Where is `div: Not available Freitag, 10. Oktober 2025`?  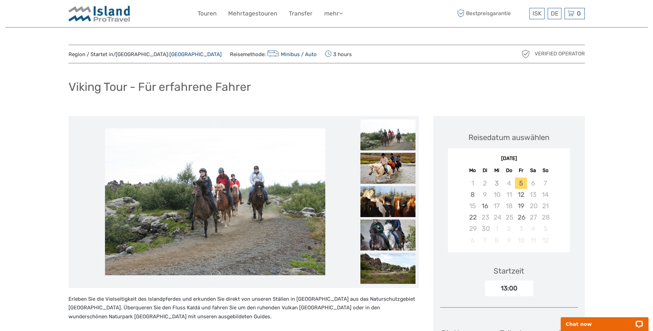
div: Not available Freitag, 10. Oktober 2025 is located at coordinates (521, 240).